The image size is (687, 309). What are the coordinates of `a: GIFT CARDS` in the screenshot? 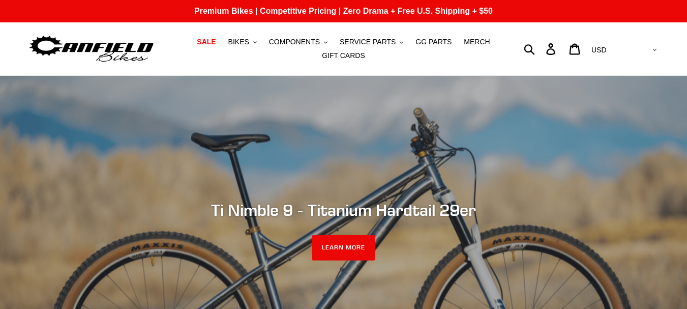 It's located at (343, 55).